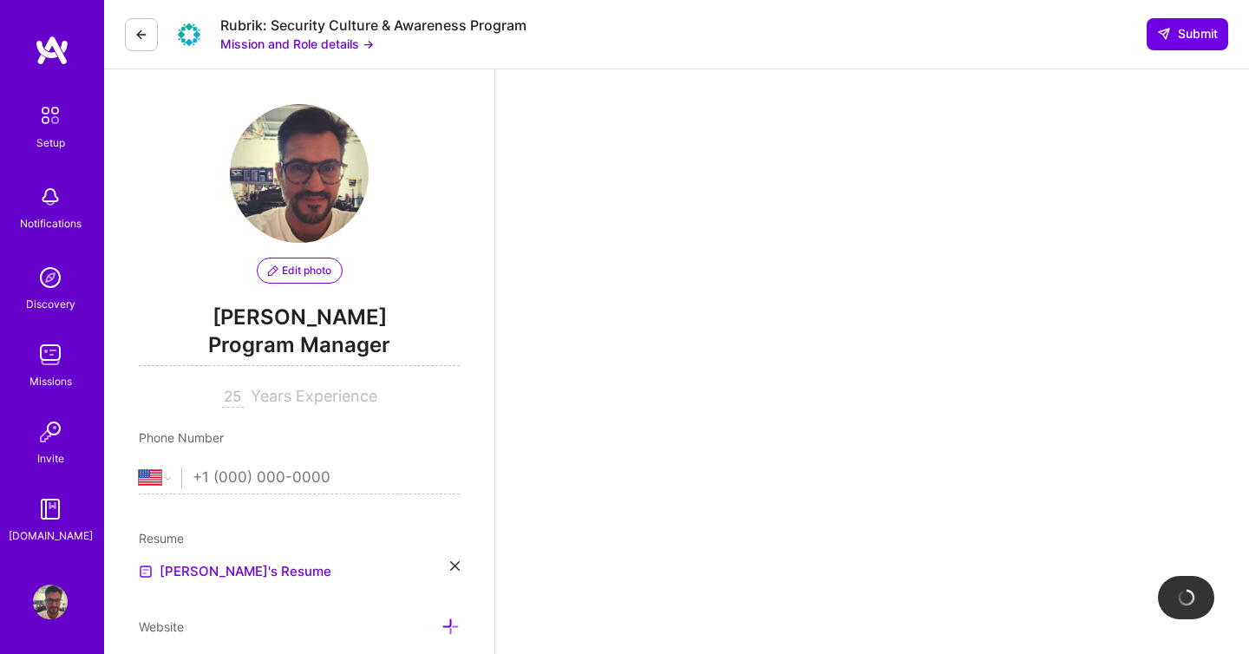  I want to click on img: logo, so click(52, 50).